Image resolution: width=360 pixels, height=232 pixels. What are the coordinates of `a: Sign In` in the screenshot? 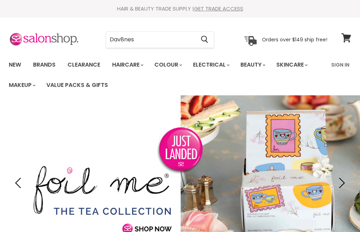 It's located at (340, 65).